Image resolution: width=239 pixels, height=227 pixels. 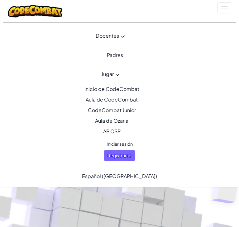 What do you see at coordinates (35, 11) in the screenshot?
I see `a: CodeCombat logo` at bounding box center [35, 11].